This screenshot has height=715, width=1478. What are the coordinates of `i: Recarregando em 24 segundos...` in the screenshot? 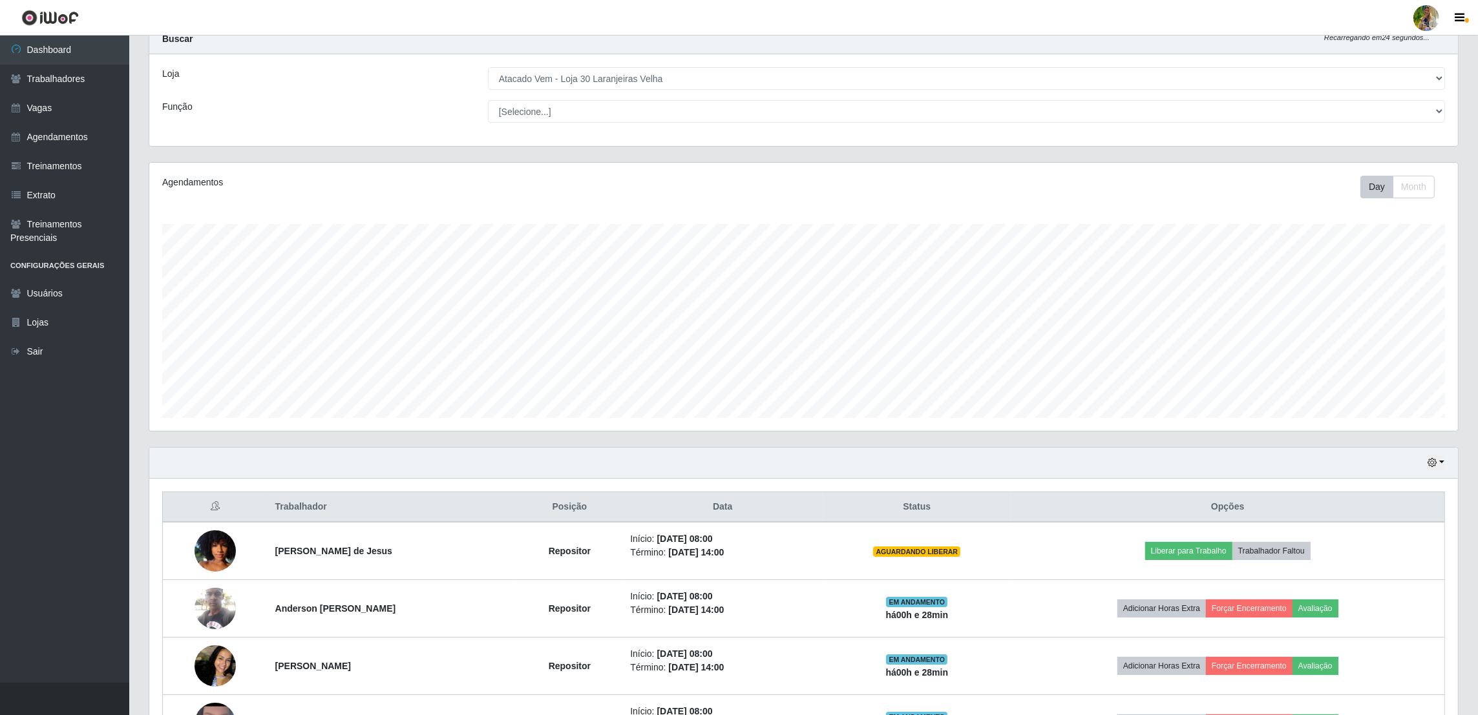 It's located at (1376, 37).